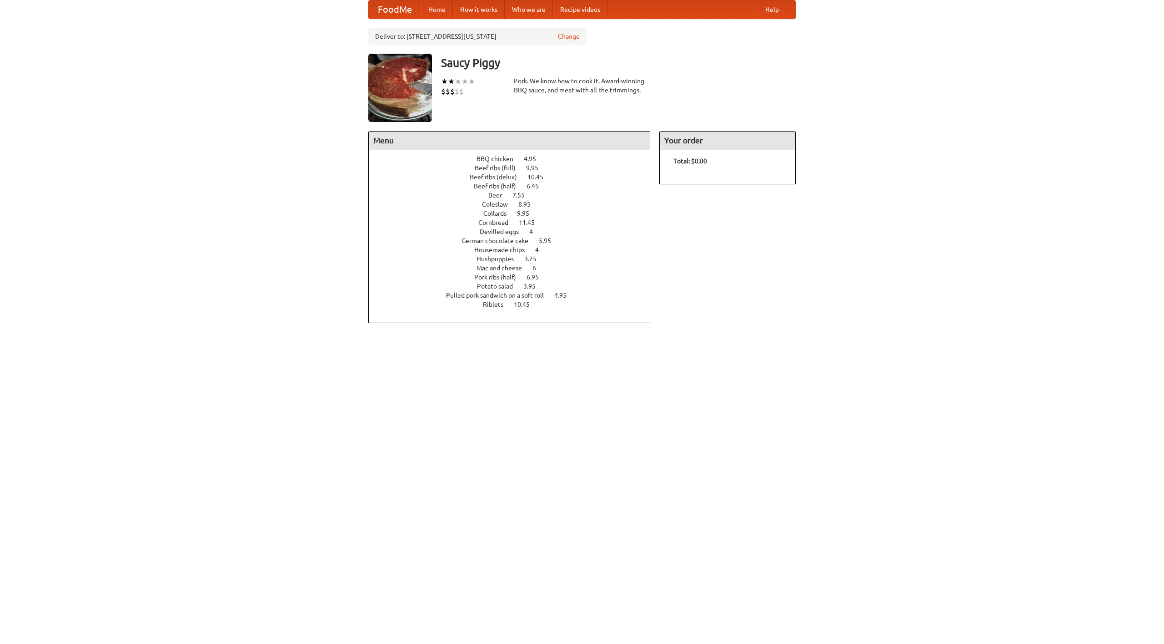  What do you see at coordinates (569, 36) in the screenshot?
I see `a: Change` at bounding box center [569, 36].